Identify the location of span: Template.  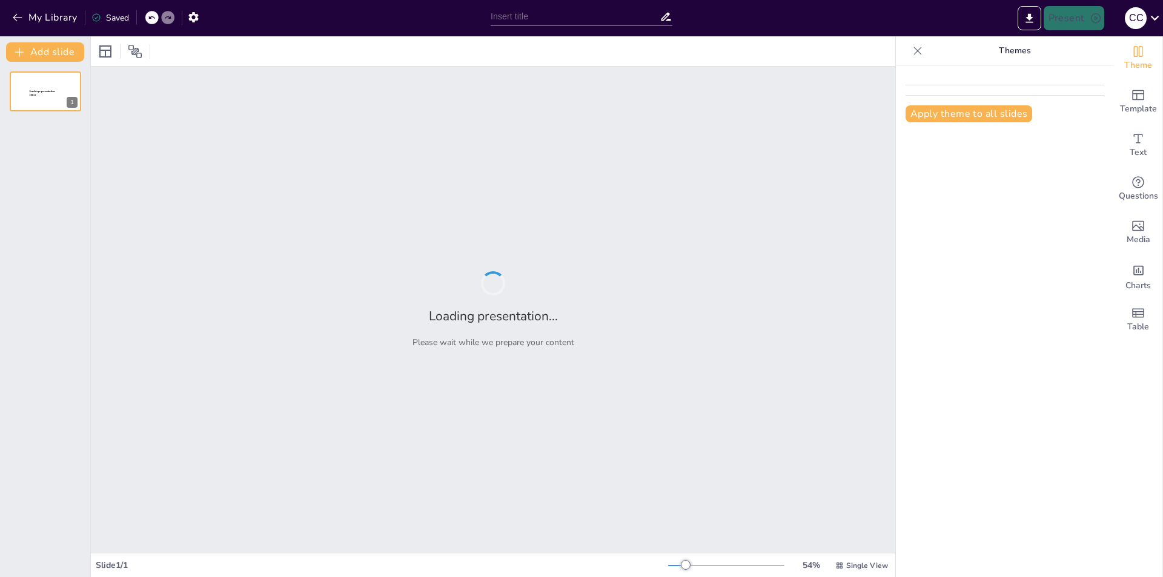
(1138, 109).